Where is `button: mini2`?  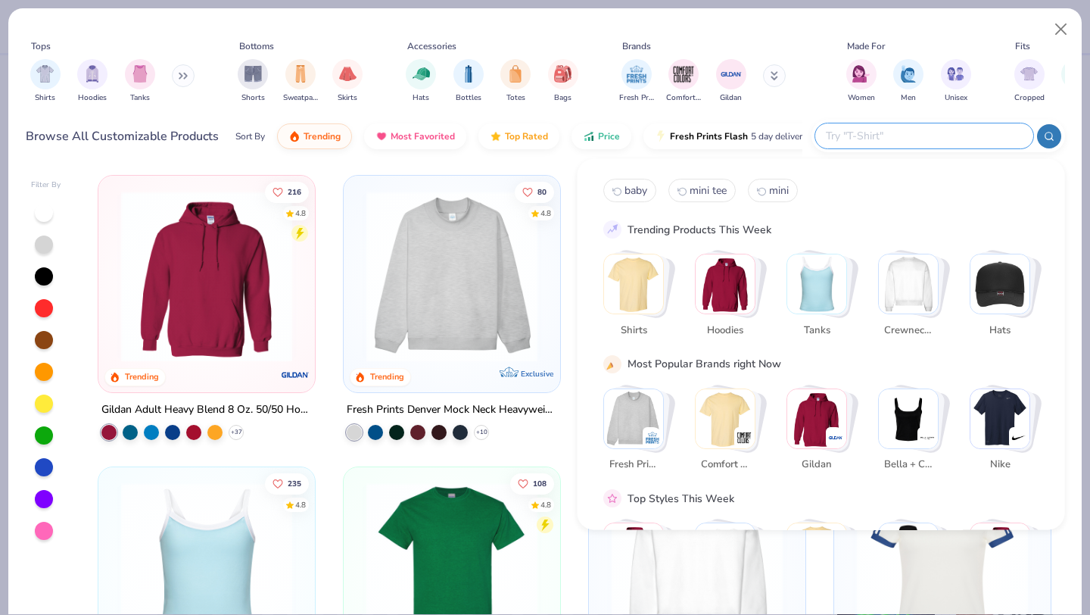 button: mini2 is located at coordinates (773, 190).